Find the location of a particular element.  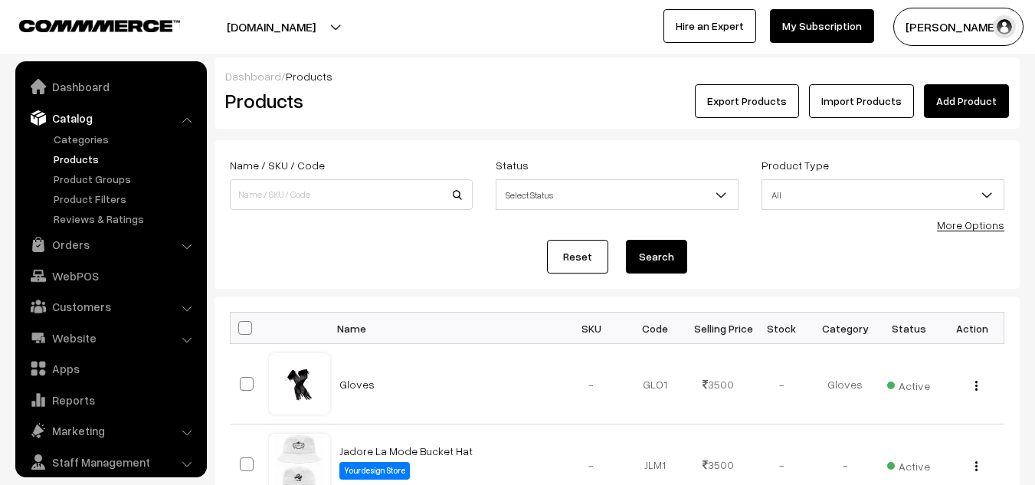

button: Search is located at coordinates (657, 257).